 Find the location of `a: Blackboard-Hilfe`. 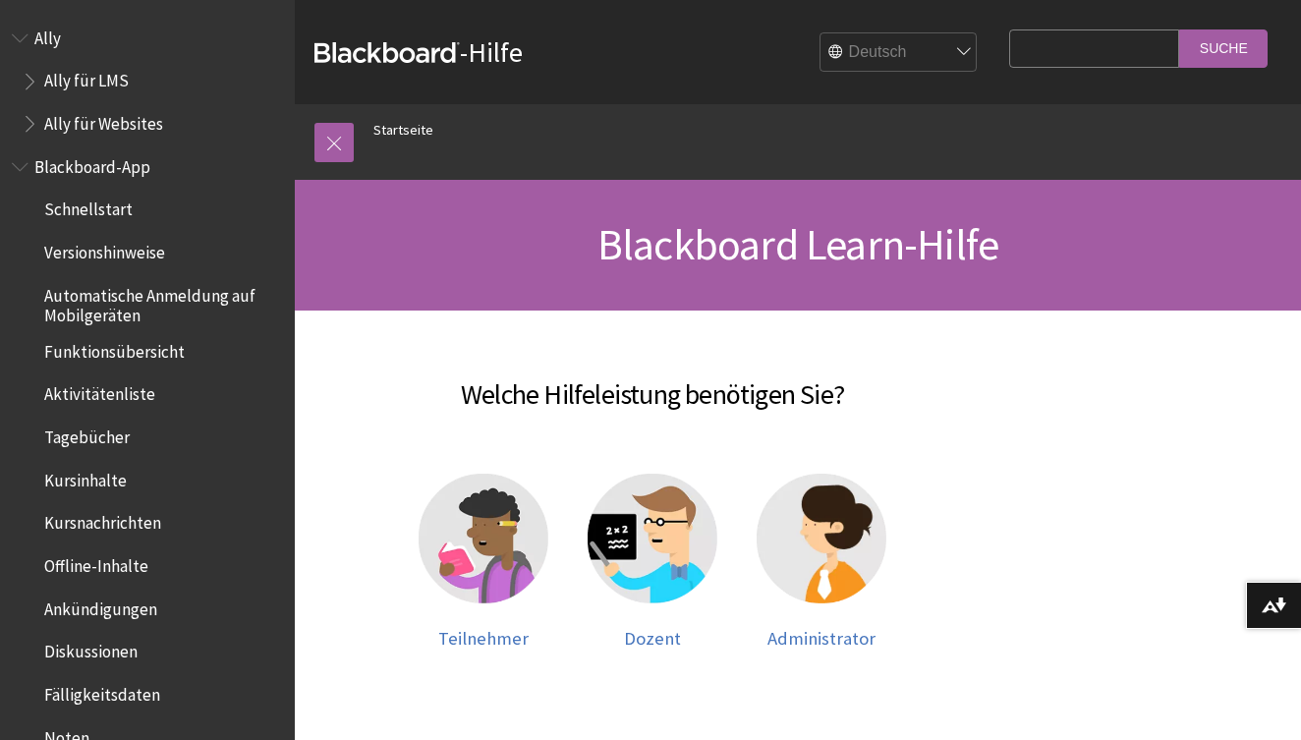

a: Blackboard-Hilfe is located at coordinates (419, 52).